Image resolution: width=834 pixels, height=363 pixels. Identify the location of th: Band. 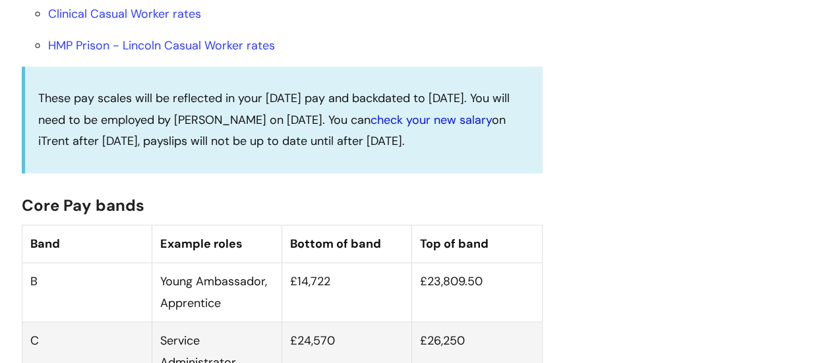
(86, 243).